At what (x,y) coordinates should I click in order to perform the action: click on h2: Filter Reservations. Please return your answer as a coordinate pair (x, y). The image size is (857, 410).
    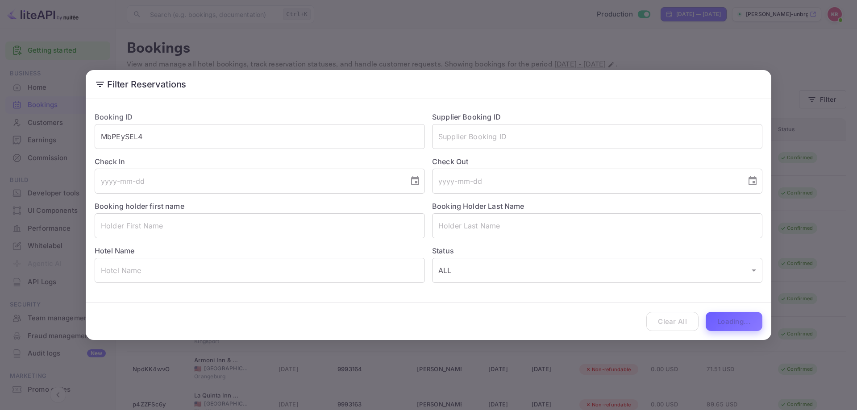
    Looking at the image, I should click on (429, 84).